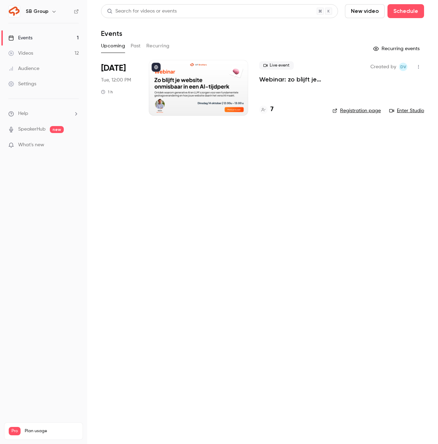 The height and width of the screenshot is (444, 438). I want to click on button: Recurring, so click(158, 46).